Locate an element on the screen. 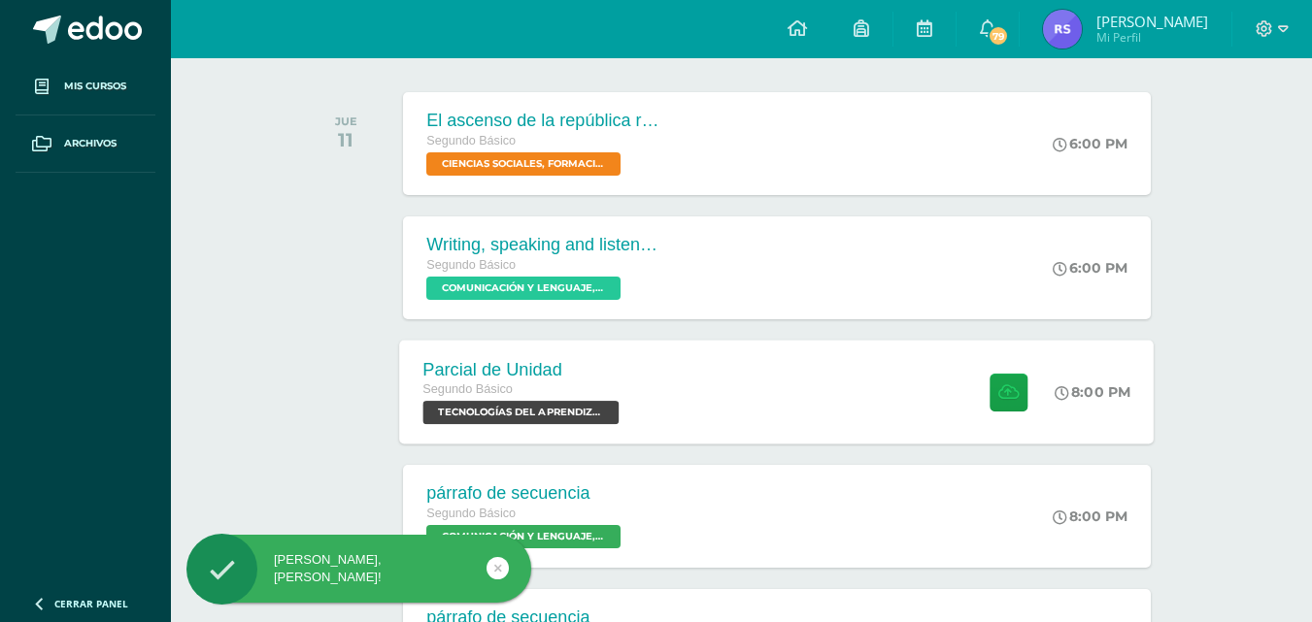 This screenshot has height=622, width=1312. a: Mis cursos is located at coordinates (85, 86).